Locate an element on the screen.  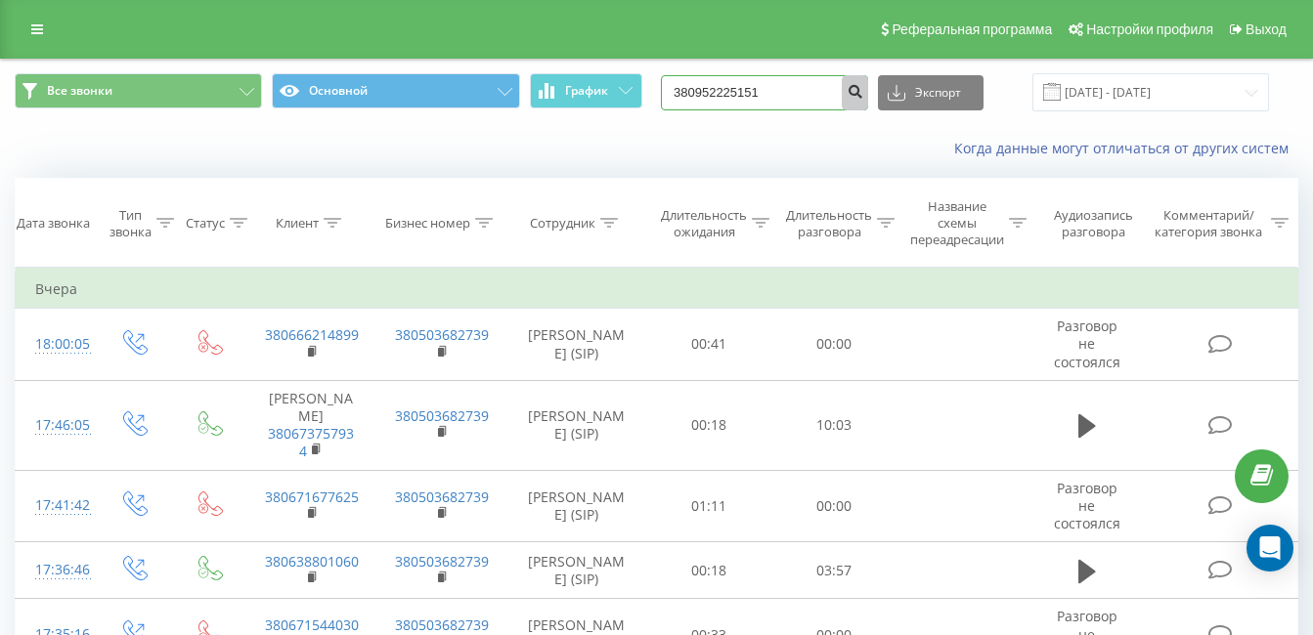
div: 18:00:05 is located at coordinates (55, 344).